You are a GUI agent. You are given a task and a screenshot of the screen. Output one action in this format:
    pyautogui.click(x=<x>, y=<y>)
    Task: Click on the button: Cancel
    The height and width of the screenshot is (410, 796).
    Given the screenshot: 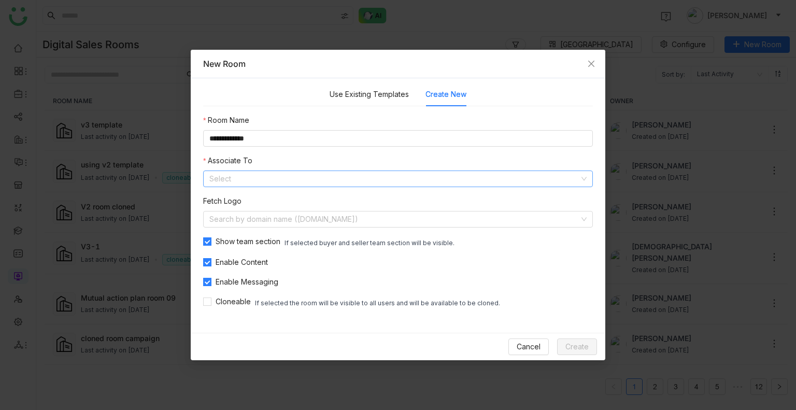 What is the action you would take?
    pyautogui.click(x=529, y=347)
    